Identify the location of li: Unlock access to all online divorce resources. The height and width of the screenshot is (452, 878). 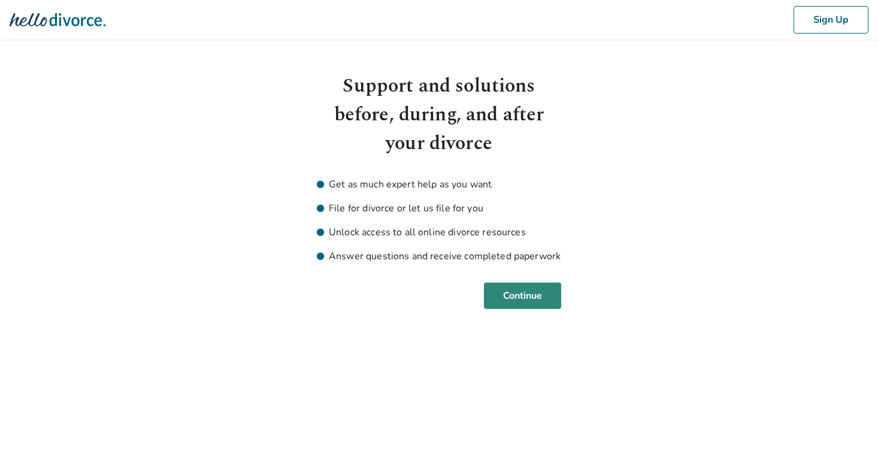
(439, 232).